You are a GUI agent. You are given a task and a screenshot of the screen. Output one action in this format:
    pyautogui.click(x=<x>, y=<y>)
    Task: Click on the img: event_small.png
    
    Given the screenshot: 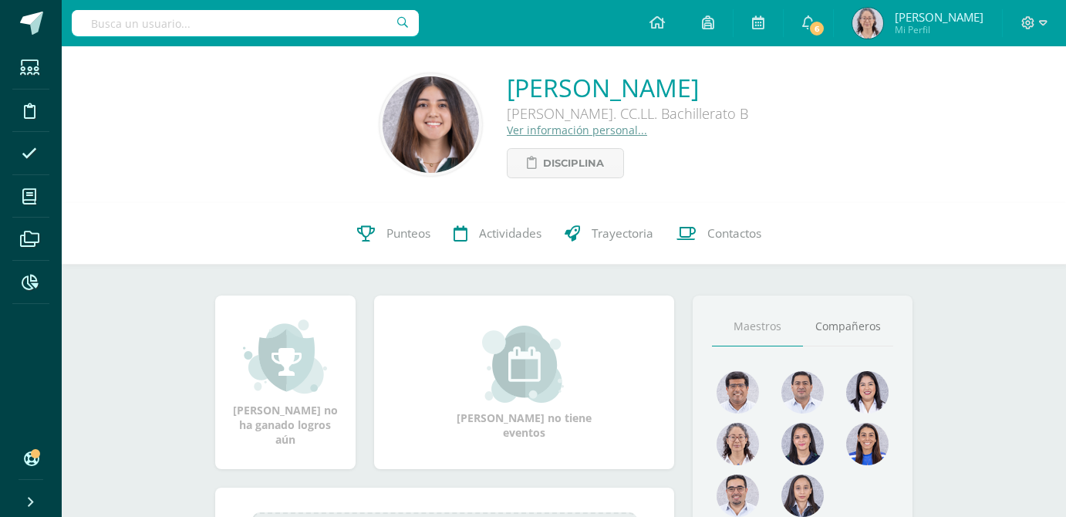 What is the action you would take?
    pyautogui.click(x=524, y=364)
    